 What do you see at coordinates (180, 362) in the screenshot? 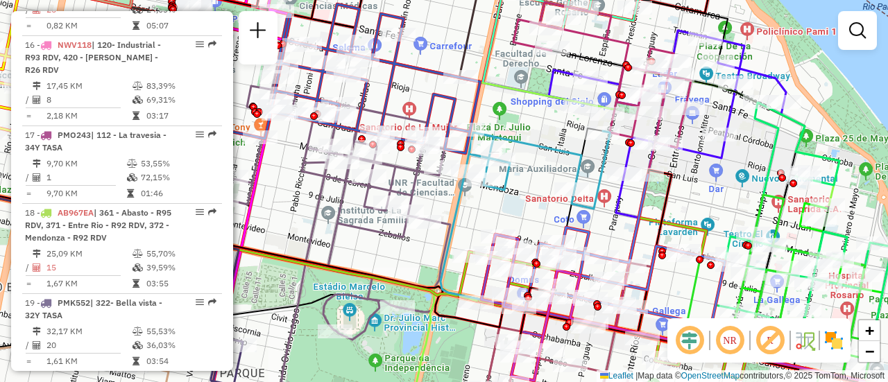
I see `td: 03:54` at bounding box center [180, 362].